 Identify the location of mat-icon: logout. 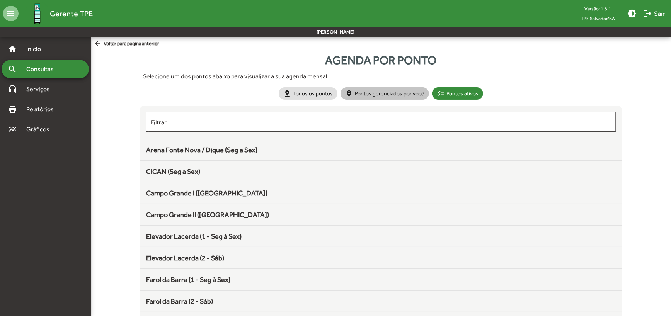
(648, 14).